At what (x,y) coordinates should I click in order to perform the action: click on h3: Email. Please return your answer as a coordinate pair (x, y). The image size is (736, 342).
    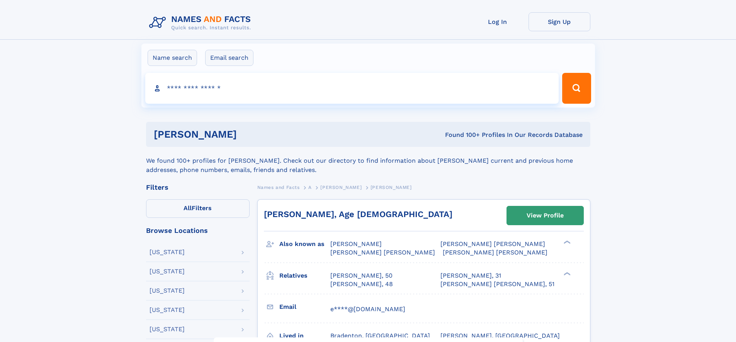
    Looking at the image, I should click on (305, 307).